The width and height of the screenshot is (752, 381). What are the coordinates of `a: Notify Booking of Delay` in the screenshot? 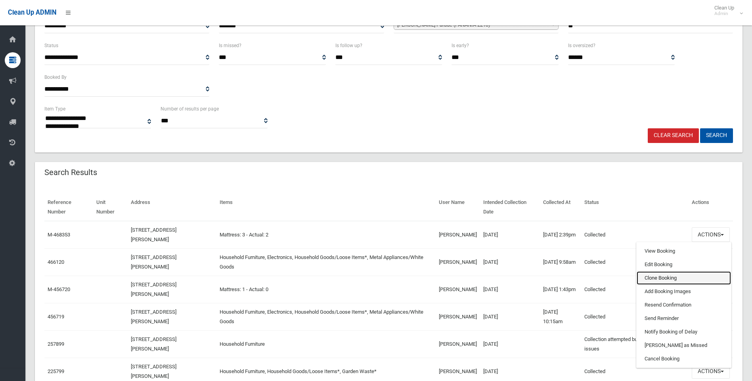 It's located at (684, 332).